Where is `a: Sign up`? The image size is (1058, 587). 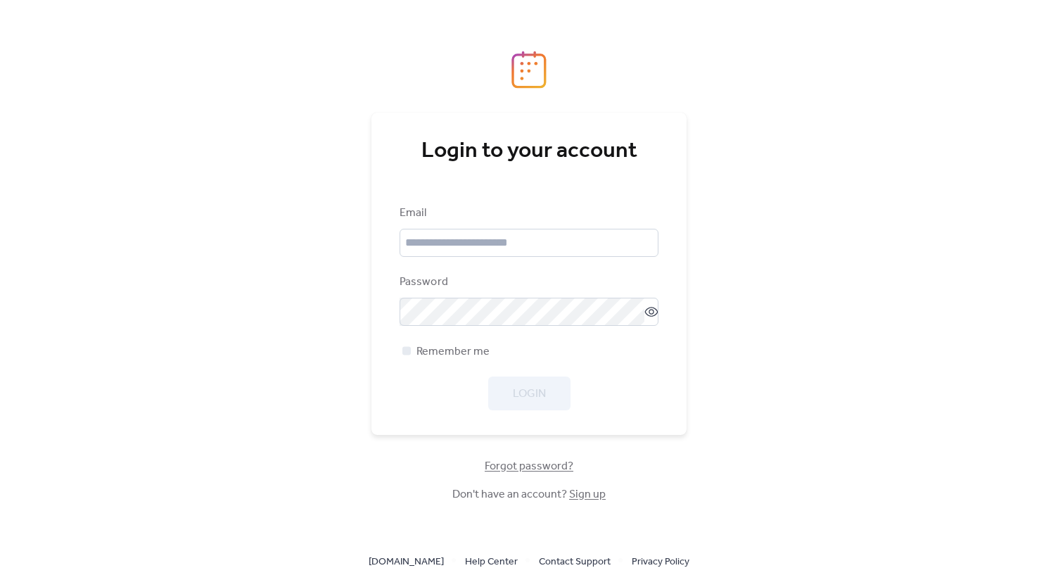
a: Sign up is located at coordinates (587, 494).